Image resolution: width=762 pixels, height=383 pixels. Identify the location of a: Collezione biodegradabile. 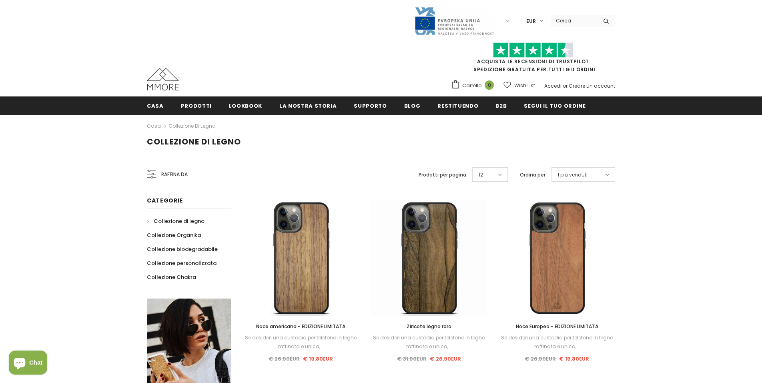
(182, 249).